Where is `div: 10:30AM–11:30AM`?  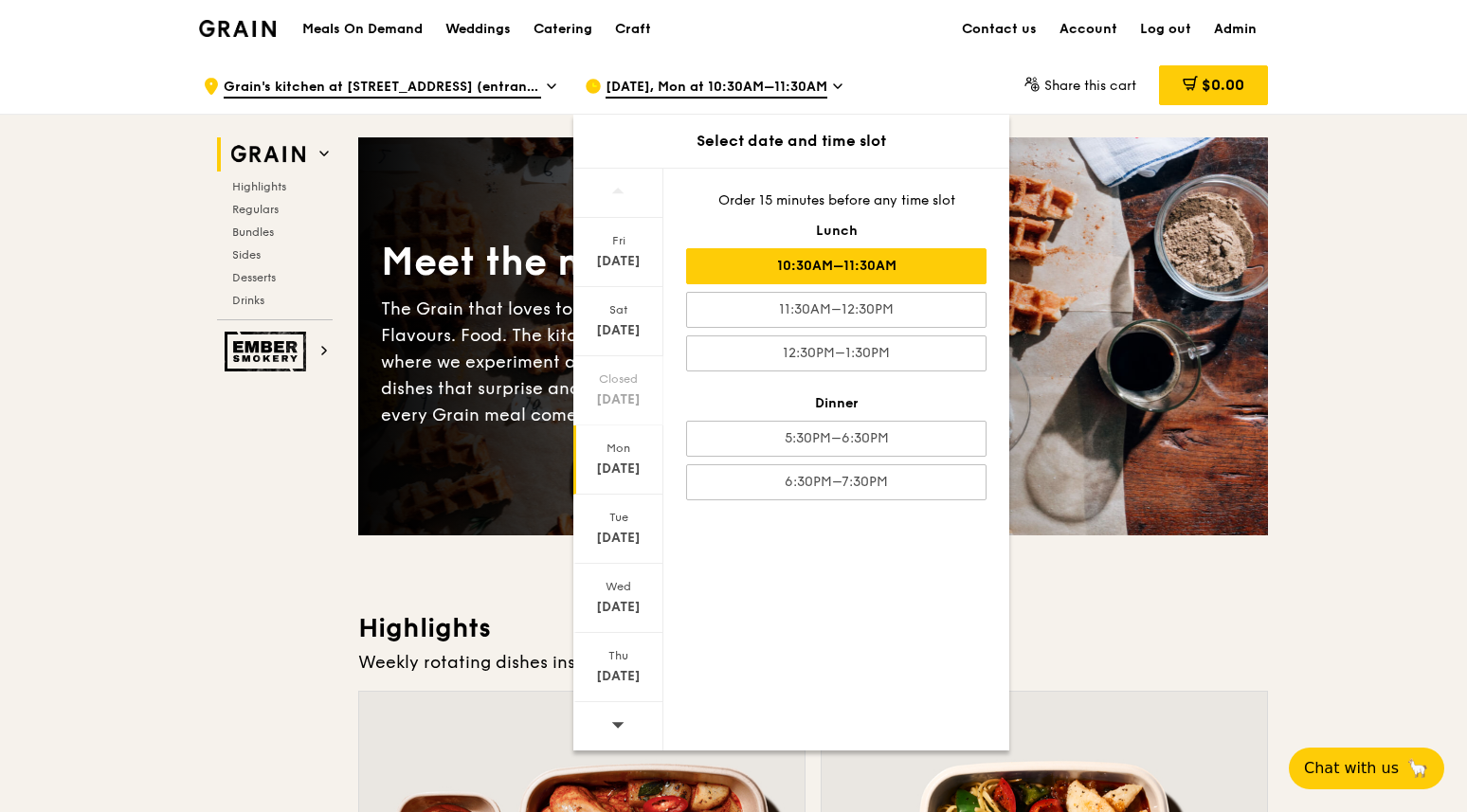
div: 10:30AM–11:30AM is located at coordinates (836, 266).